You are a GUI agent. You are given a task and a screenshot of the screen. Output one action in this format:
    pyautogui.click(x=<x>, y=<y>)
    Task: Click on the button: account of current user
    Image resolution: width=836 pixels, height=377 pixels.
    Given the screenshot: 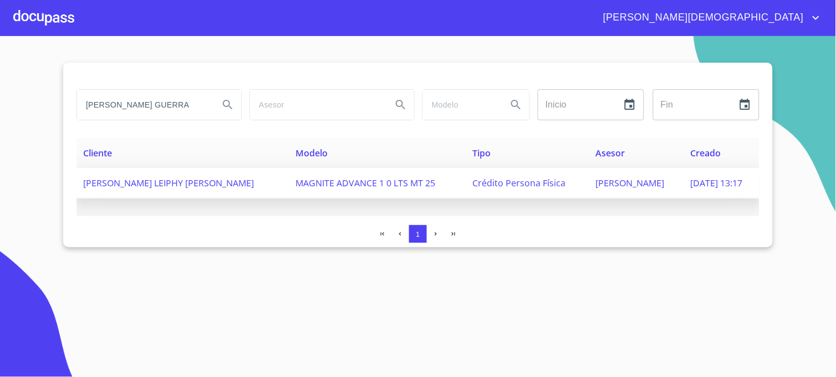 What is the action you would take?
    pyautogui.click(x=709, y=18)
    